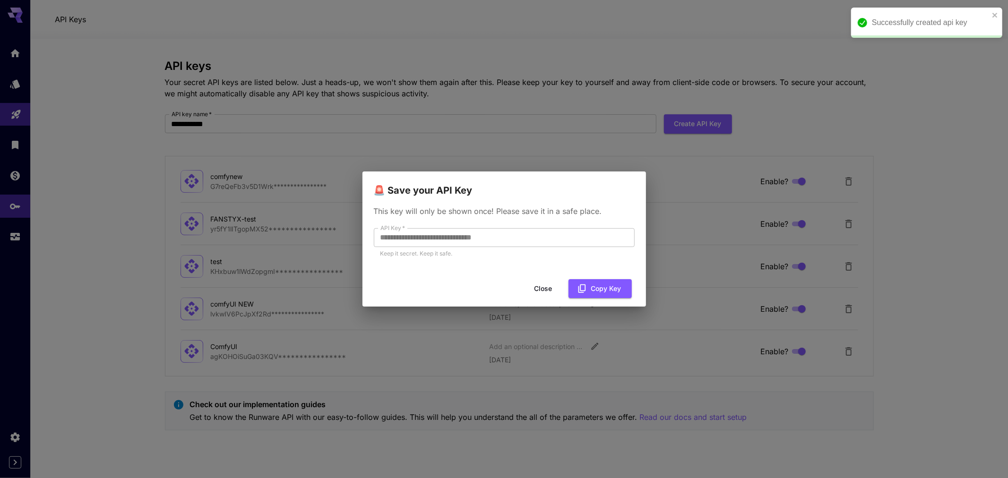 The image size is (1008, 478). What do you see at coordinates (393, 228) in the screenshot?
I see `label: API Key` at bounding box center [393, 228].